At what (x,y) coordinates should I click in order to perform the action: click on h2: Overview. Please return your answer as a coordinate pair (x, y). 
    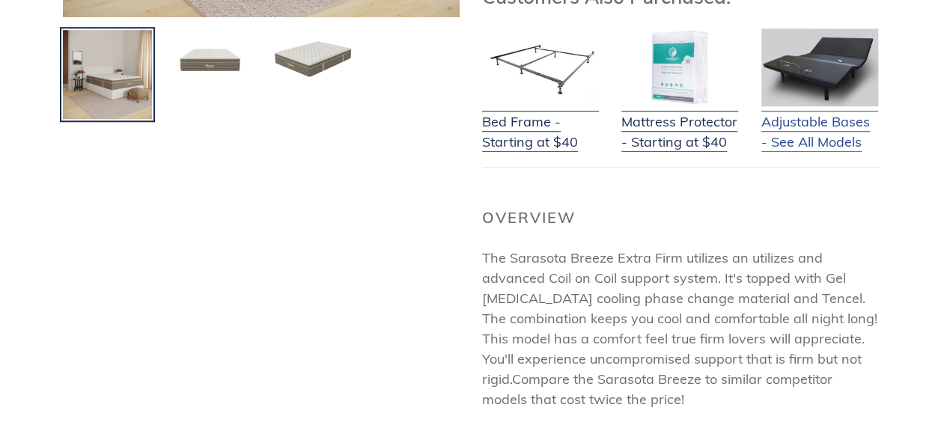
    Looking at the image, I should click on (681, 218).